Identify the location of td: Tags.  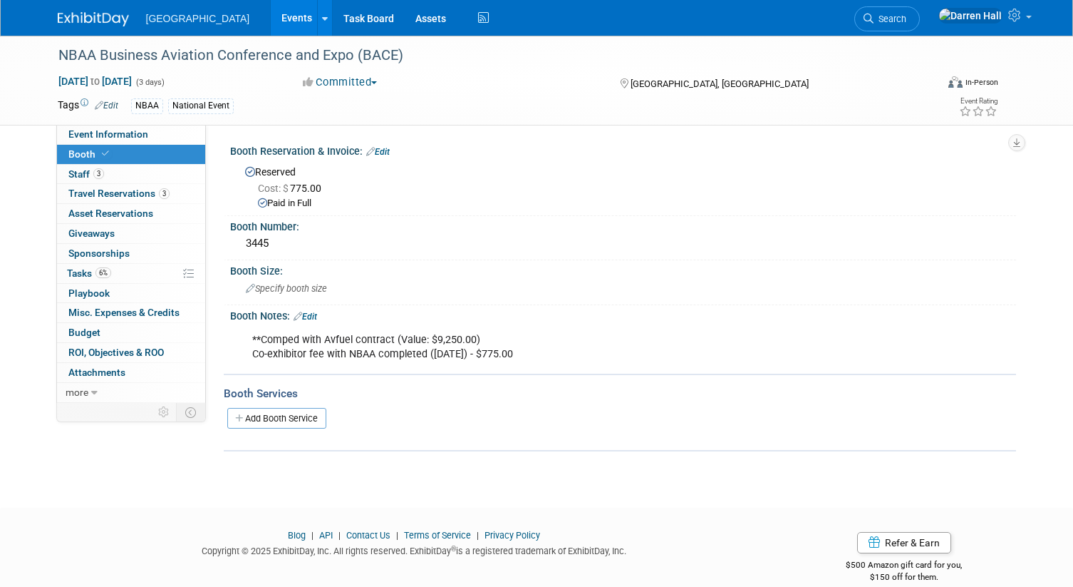
(88, 105).